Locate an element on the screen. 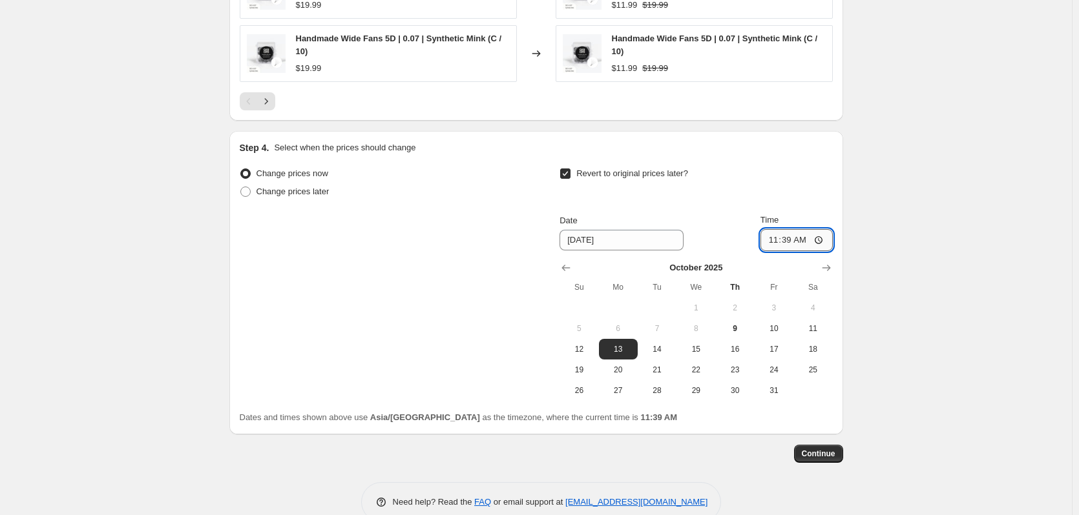 The height and width of the screenshot is (515, 1079). a: FAQ is located at coordinates (483, 502).